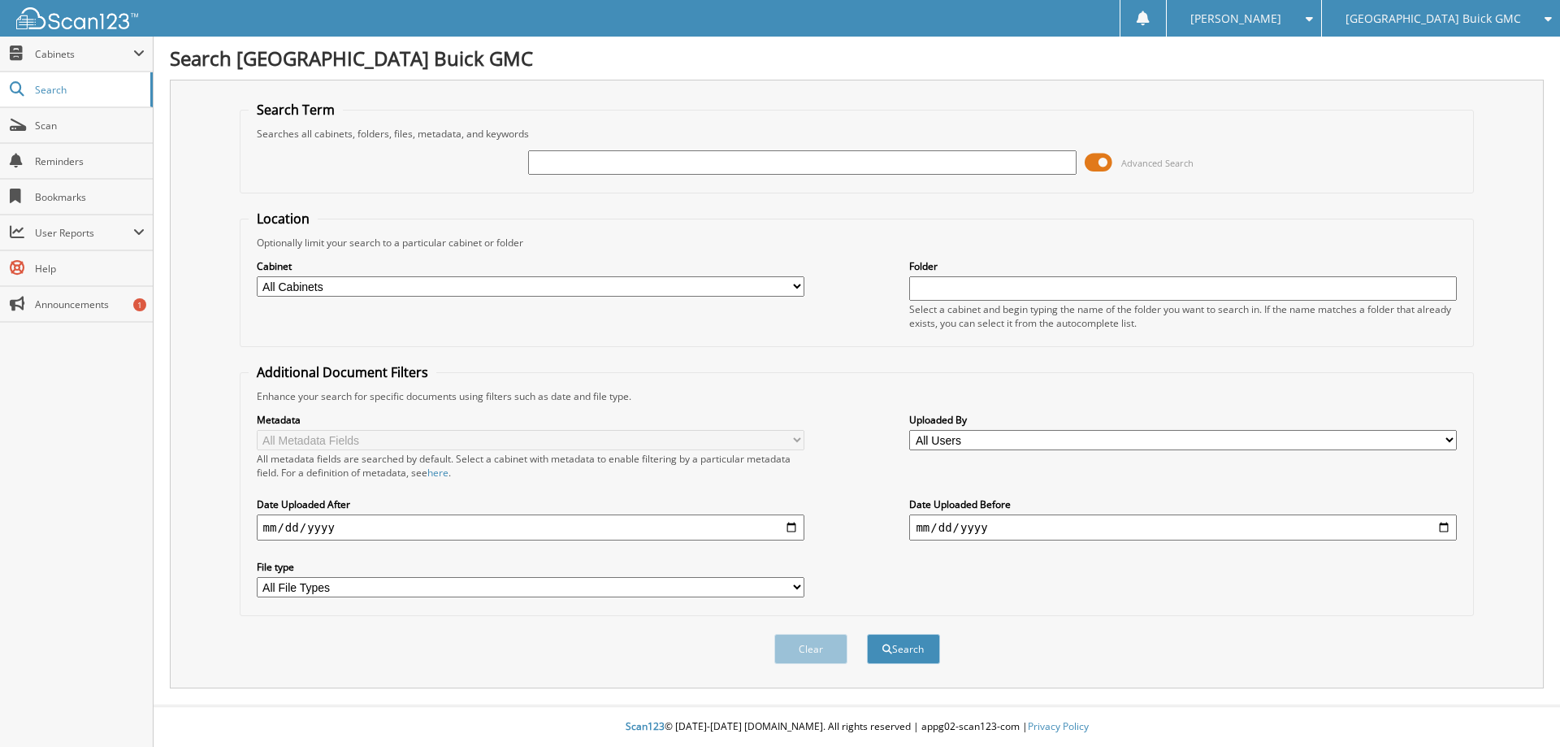  Describe the element at coordinates (296, 110) in the screenshot. I see `legend: Search Term` at that location.